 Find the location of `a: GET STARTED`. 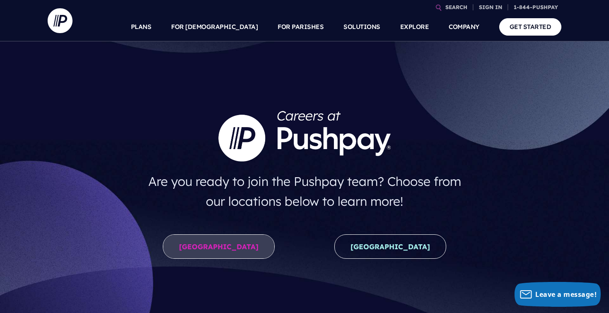

a: GET STARTED is located at coordinates (530, 27).